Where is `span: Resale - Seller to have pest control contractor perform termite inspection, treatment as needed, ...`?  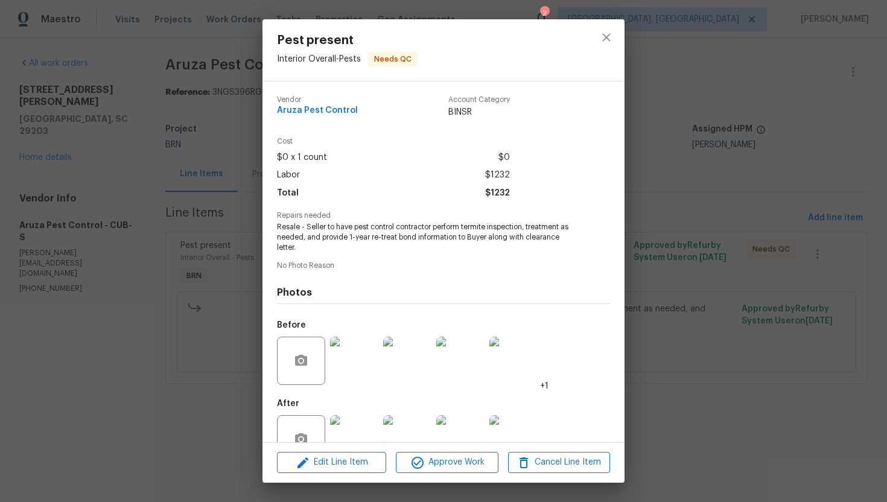 span: Resale - Seller to have pest control contractor perform termite inspection, treatment as needed, ... is located at coordinates (426, 237).